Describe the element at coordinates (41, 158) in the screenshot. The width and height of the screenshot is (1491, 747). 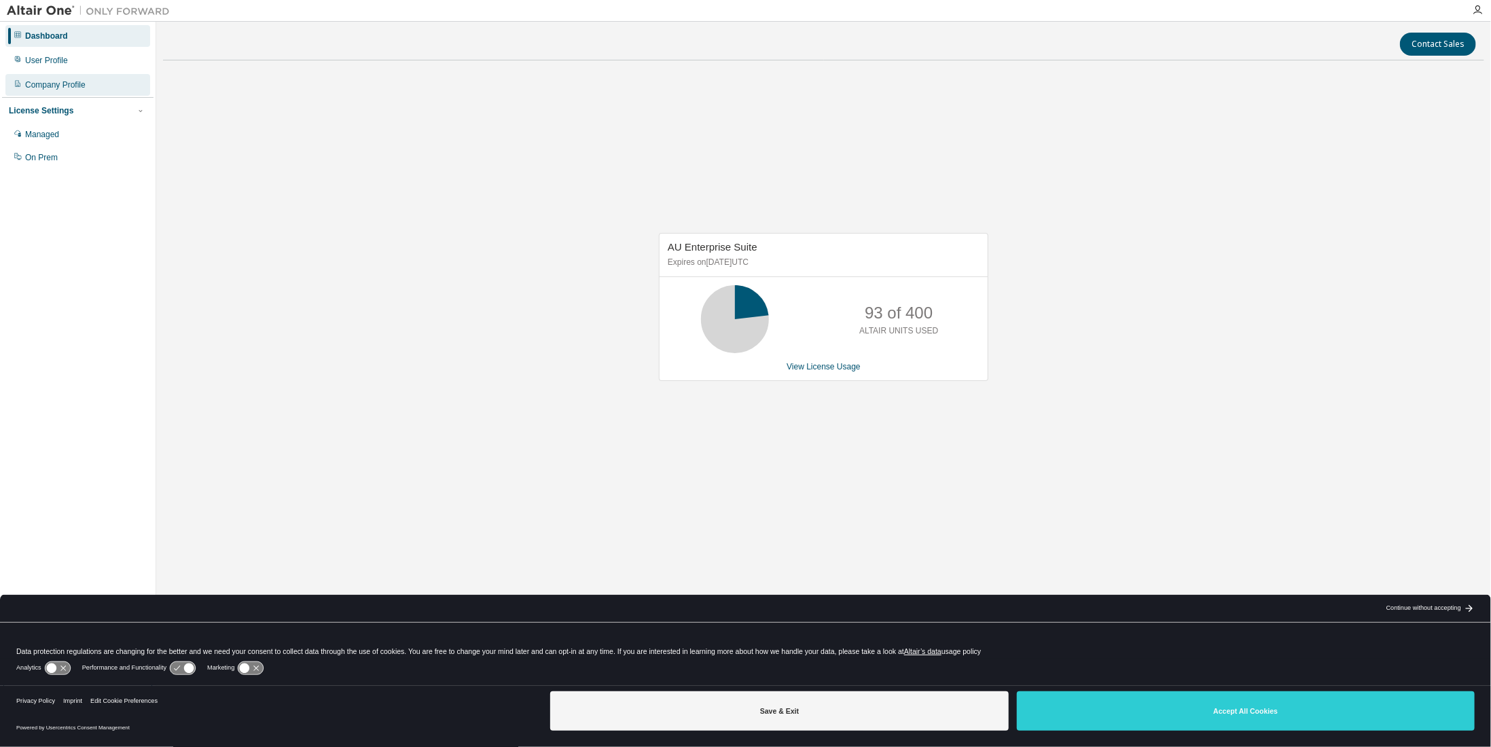
I see `div: On Prem` at that location.